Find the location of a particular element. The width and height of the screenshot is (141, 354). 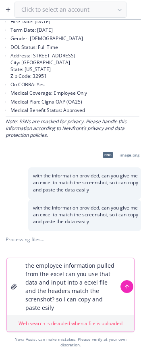

li: Medical Coverage: Employee Only is located at coordinates (75, 93).